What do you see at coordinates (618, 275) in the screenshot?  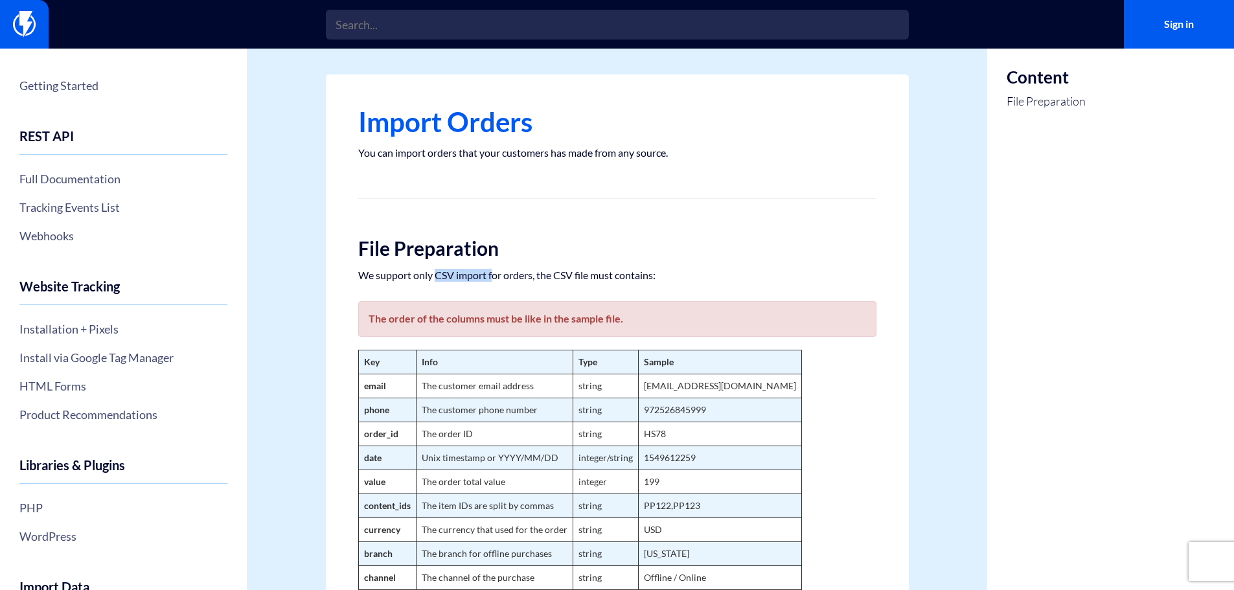 I see `p: We support only CSV import for orders, the CSV file must contains:` at bounding box center [618, 275].